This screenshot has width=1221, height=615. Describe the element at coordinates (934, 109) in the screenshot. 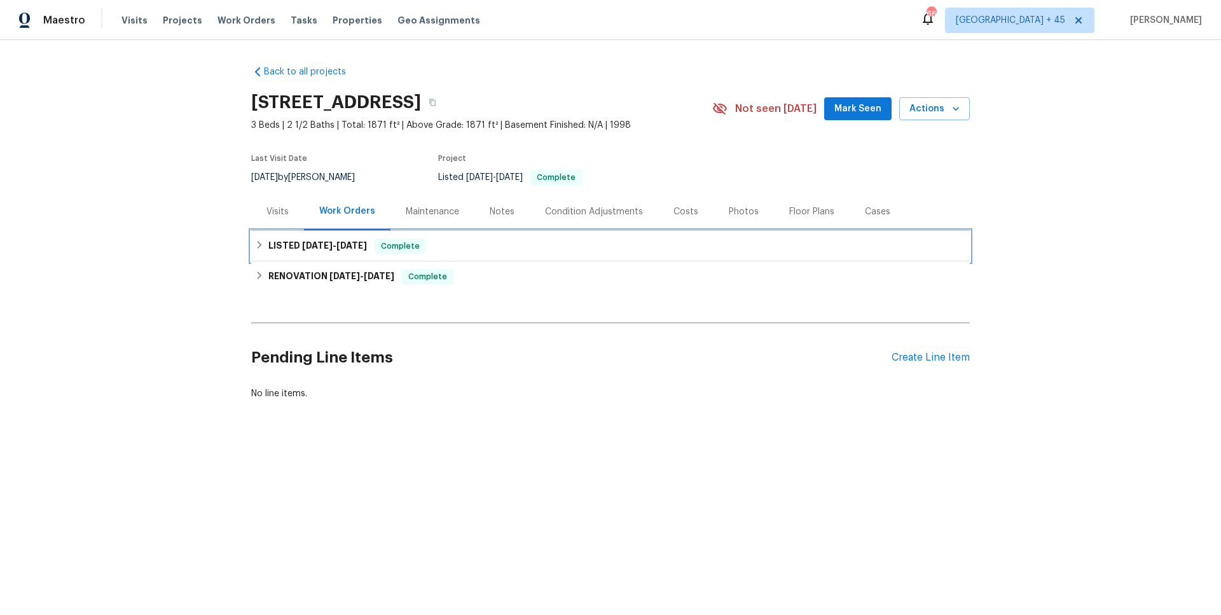

I see `span: Actions` at that location.